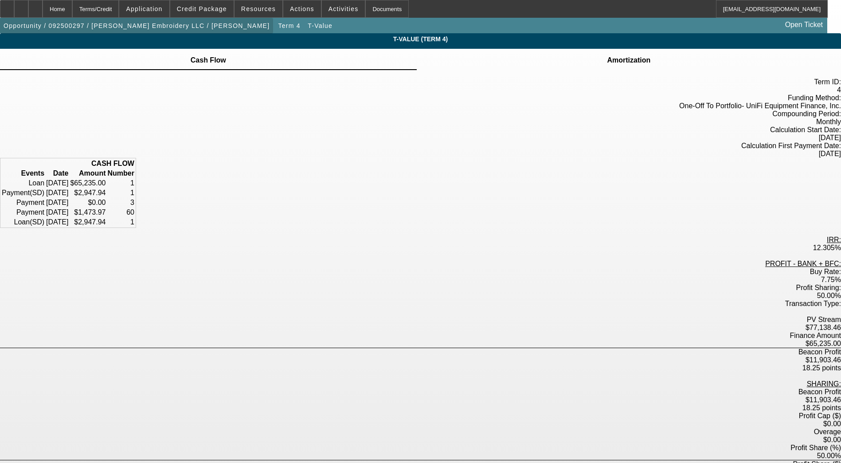 The height and width of the screenshot is (463, 841). What do you see at coordinates (258, 9) in the screenshot?
I see `button: Resources` at bounding box center [258, 9].